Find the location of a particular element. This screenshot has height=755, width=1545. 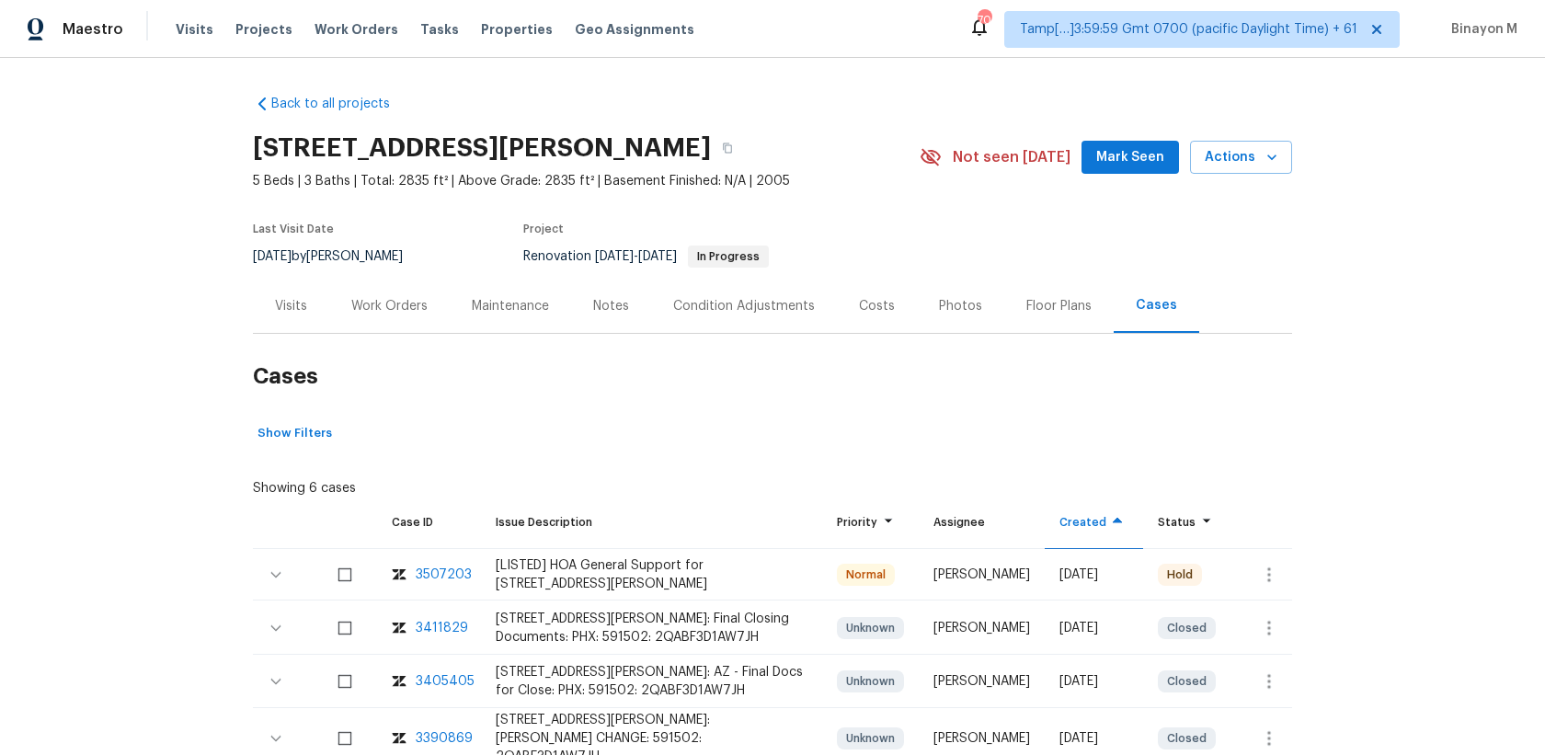

div: Notes is located at coordinates (610, 306).